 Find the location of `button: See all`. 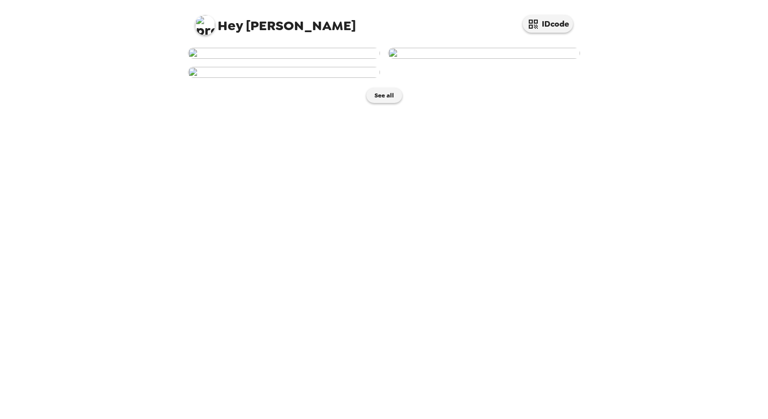

button: See all is located at coordinates (384, 96).